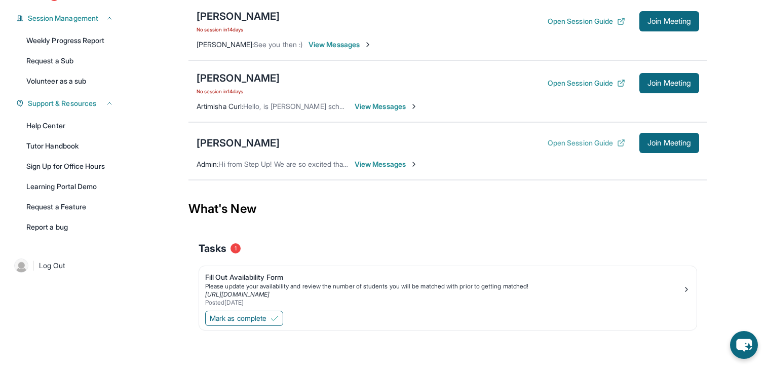  What do you see at coordinates (70, 227) in the screenshot?
I see `a: Report a bug` at bounding box center [70, 227].